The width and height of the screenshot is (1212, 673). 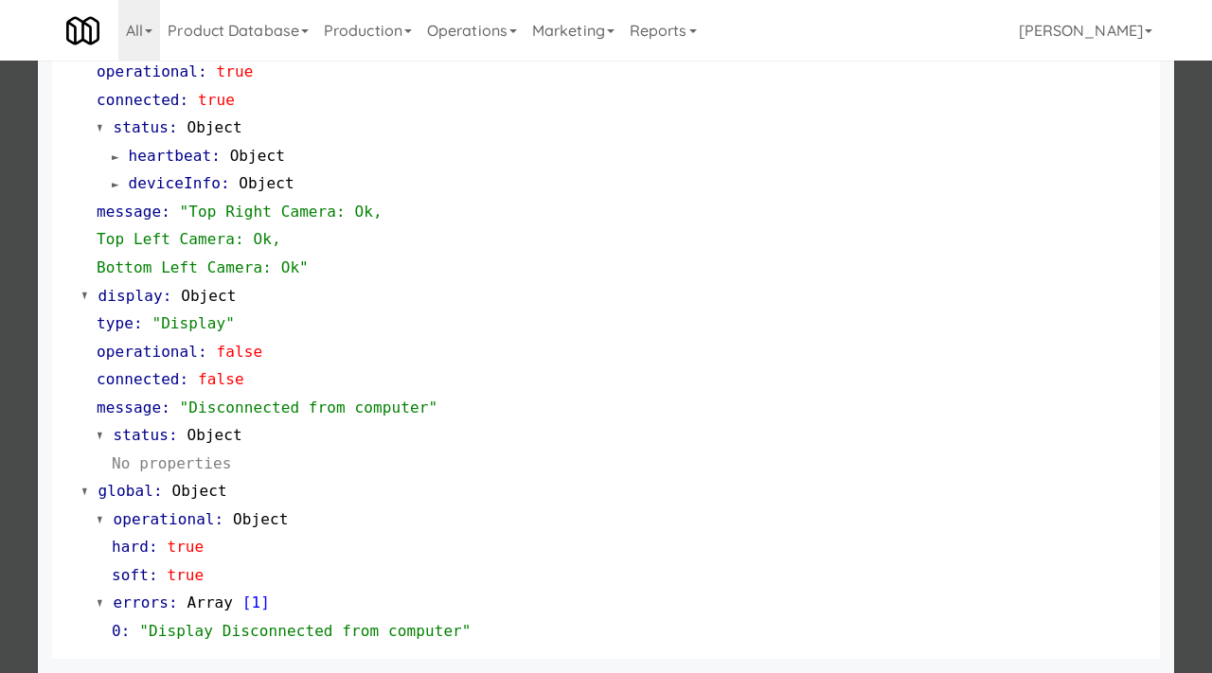 I want to click on span: heartbeat, so click(x=170, y=155).